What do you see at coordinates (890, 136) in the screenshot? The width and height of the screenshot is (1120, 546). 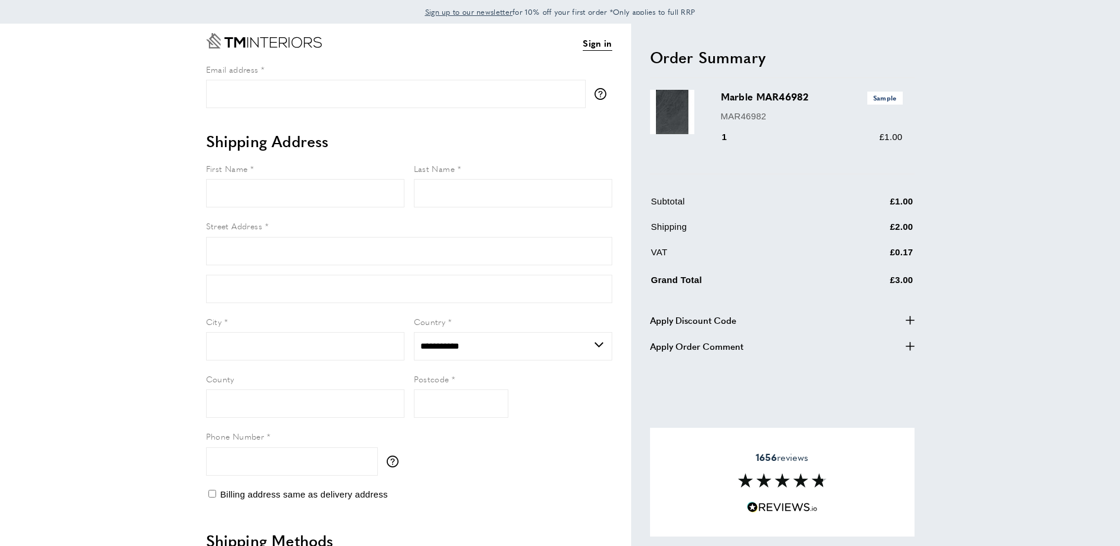 I see `span: £1.00` at bounding box center [890, 136].